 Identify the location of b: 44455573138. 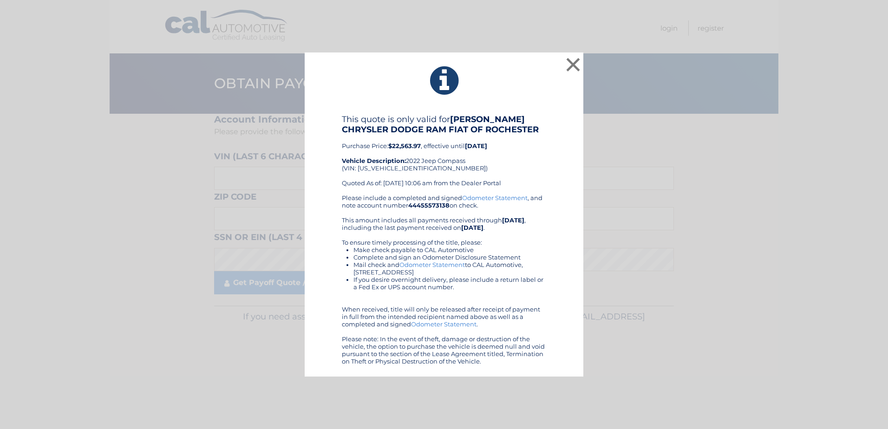
(429, 205).